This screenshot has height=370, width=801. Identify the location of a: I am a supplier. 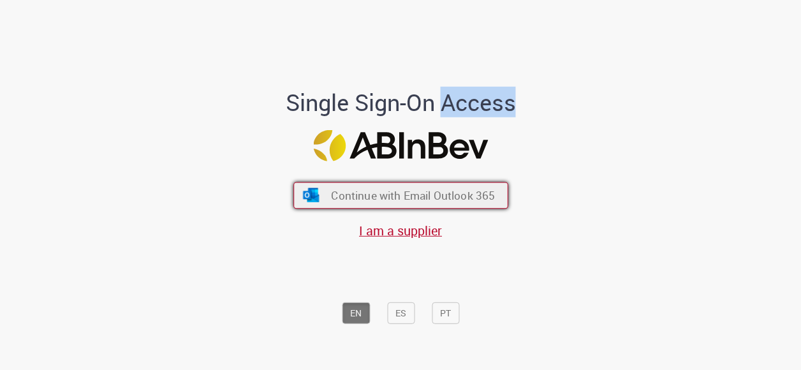
(401, 230).